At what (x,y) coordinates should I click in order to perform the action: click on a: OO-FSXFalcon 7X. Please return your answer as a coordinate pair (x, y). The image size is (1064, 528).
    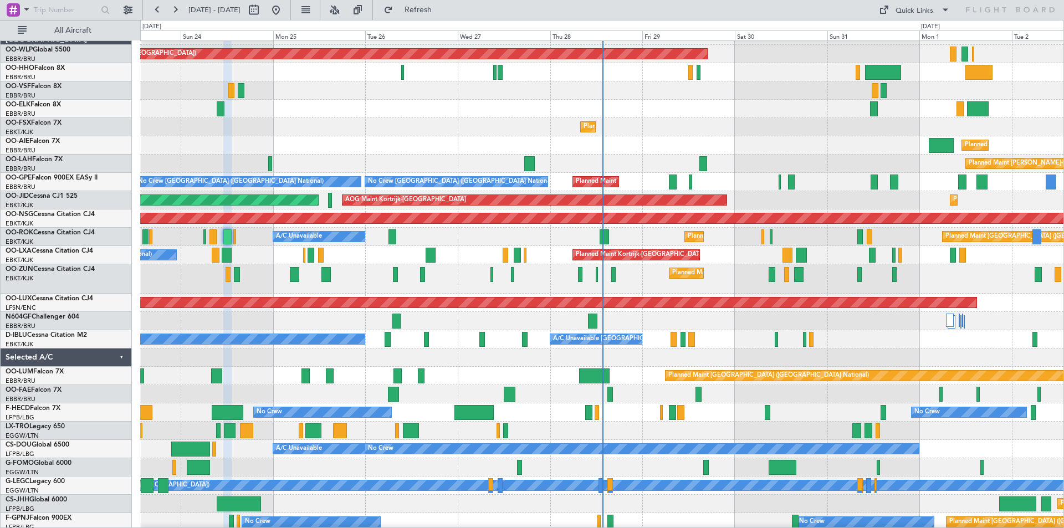
    Looking at the image, I should click on (33, 123).